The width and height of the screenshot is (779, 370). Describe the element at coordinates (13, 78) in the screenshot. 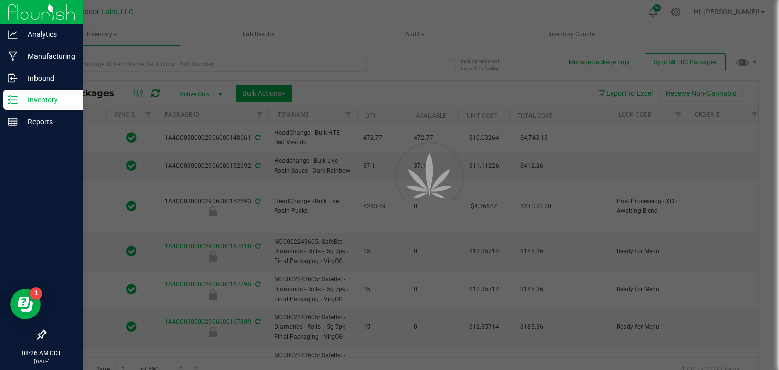

I see `inline-svg: Inbound` at that location.